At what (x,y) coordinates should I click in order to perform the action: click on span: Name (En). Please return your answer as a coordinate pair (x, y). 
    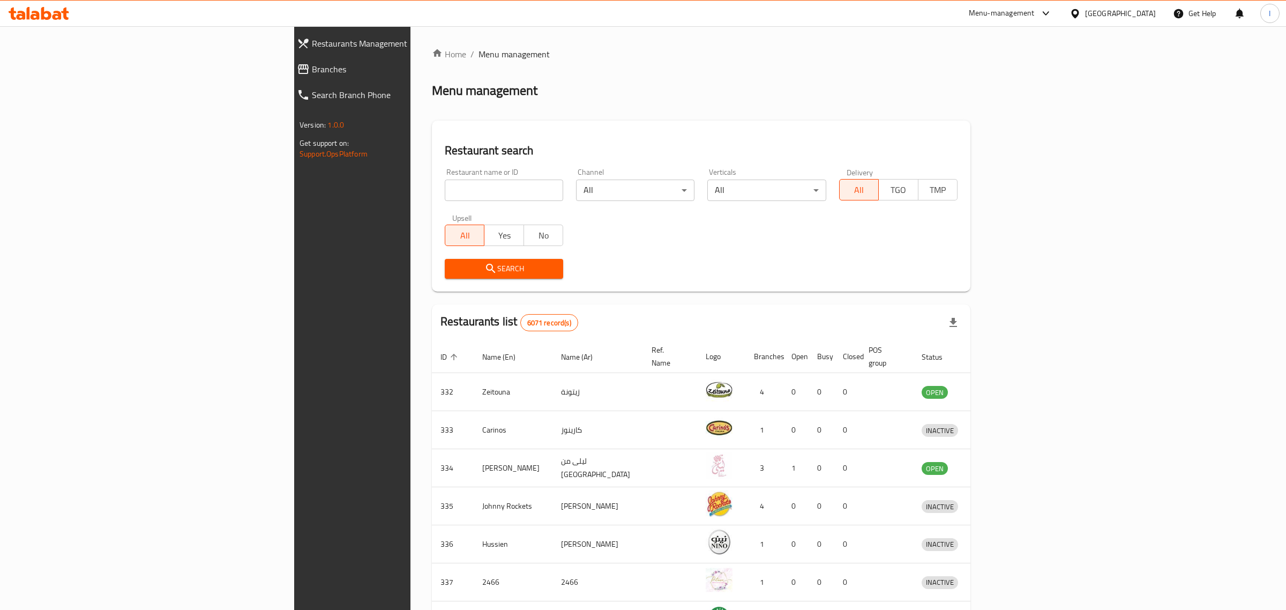
    Looking at the image, I should click on (506, 357).